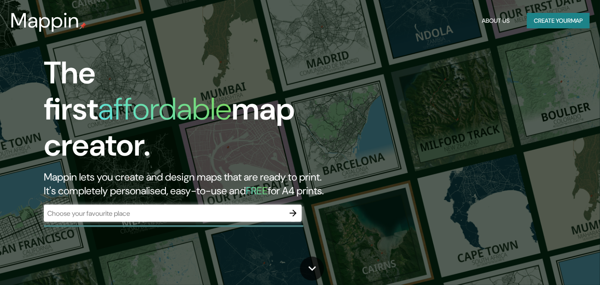 The image size is (600, 285). I want to click on h1: The first map creator., so click(194, 113).